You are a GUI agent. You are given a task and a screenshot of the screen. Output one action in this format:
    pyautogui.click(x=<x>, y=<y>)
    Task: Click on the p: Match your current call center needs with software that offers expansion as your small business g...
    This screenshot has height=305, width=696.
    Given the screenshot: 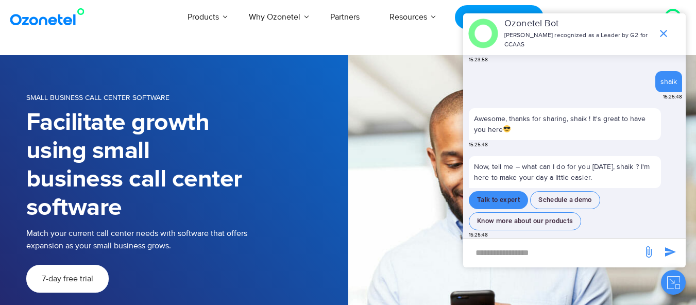 What is the action you would take?
    pyautogui.click(x=142, y=239)
    